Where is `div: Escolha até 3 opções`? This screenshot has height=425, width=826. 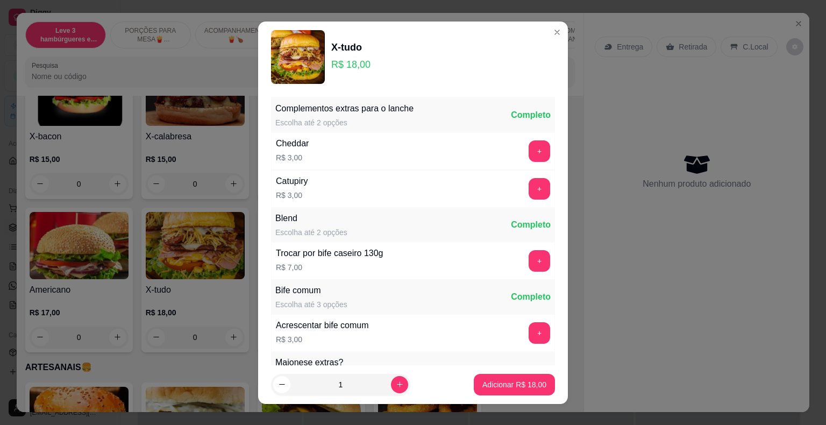 div: Escolha até 3 opções is located at coordinates (311, 304).